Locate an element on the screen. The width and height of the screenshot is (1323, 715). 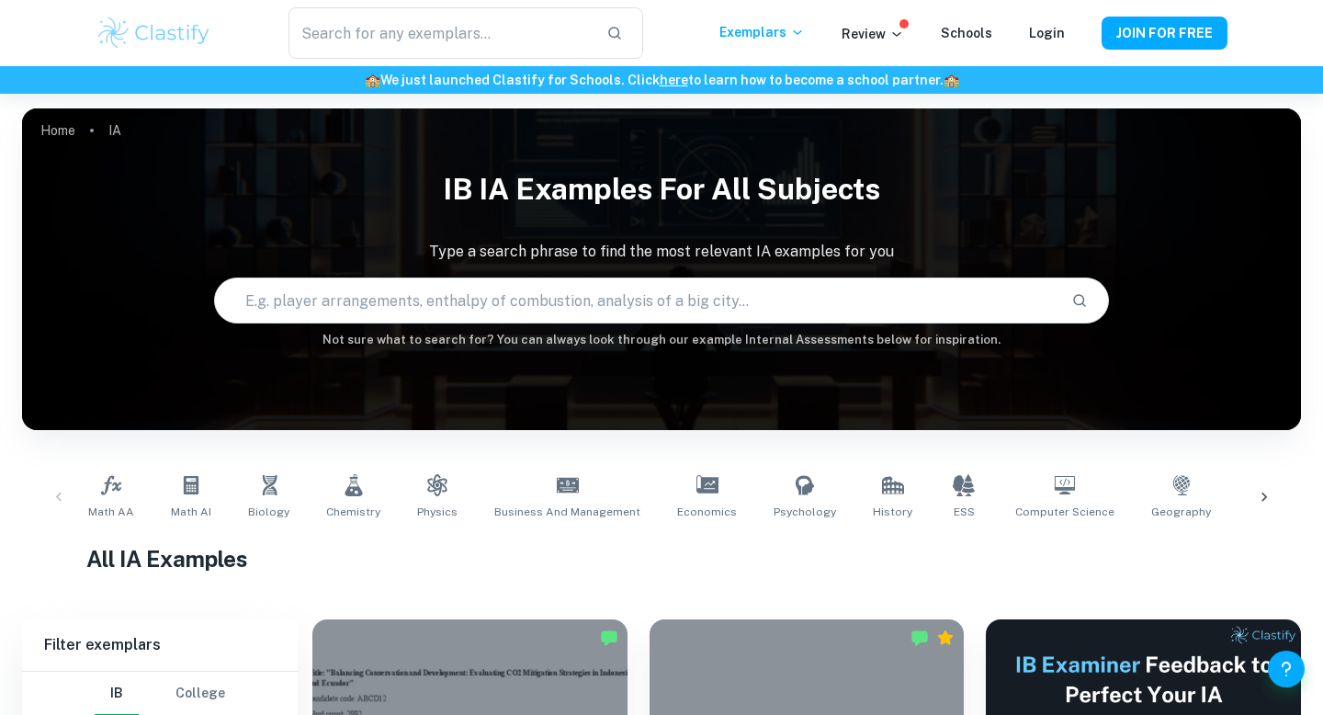
span: Biology is located at coordinates (268, 512).